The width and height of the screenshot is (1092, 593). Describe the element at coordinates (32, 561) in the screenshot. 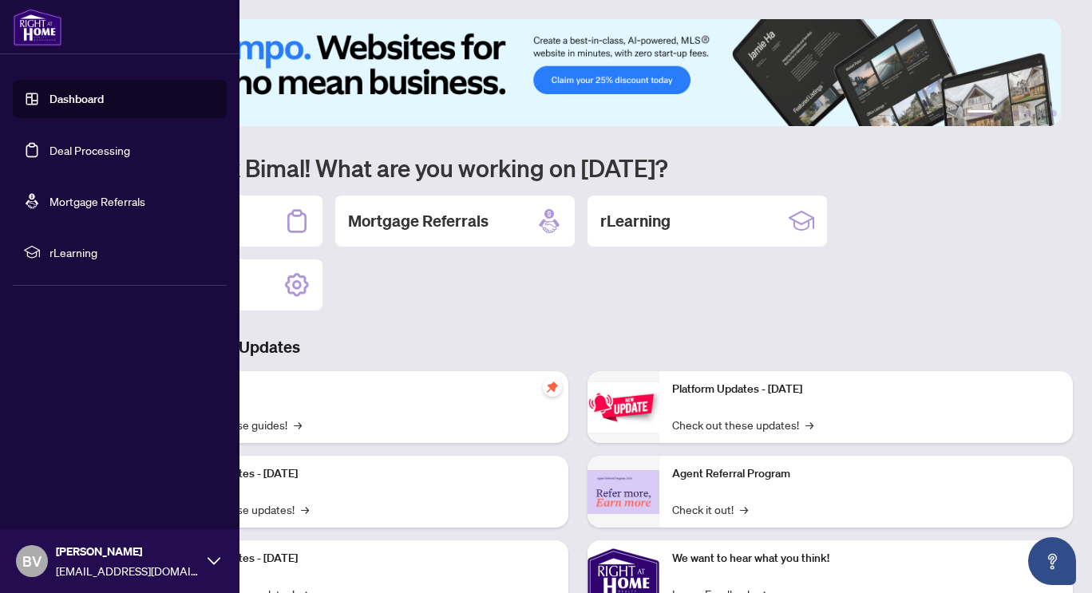

I see `span: BV` at that location.